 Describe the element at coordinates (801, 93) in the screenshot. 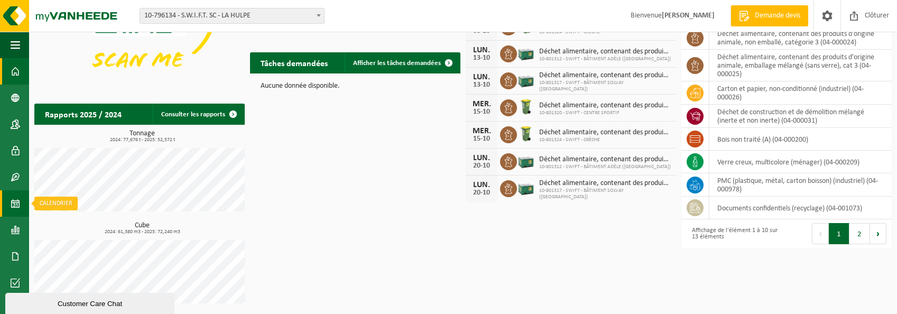

I see `td: carton et papier, non-conditionné (industriel) (04-000026)` at that location.